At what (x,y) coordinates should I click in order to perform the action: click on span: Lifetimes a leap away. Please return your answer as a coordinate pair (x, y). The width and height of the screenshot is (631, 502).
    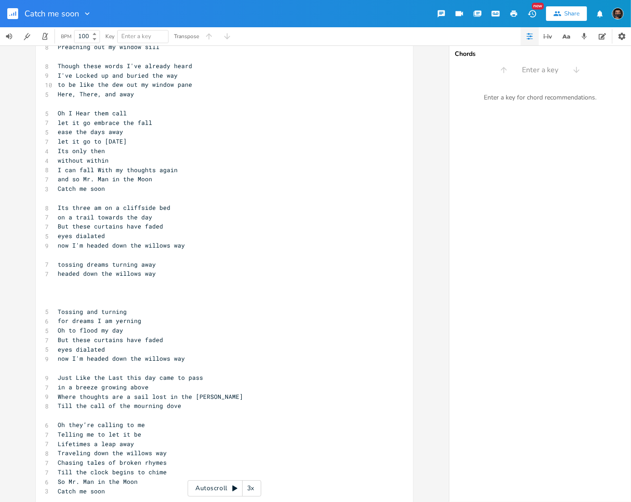
    Looking at the image, I should click on (96, 444).